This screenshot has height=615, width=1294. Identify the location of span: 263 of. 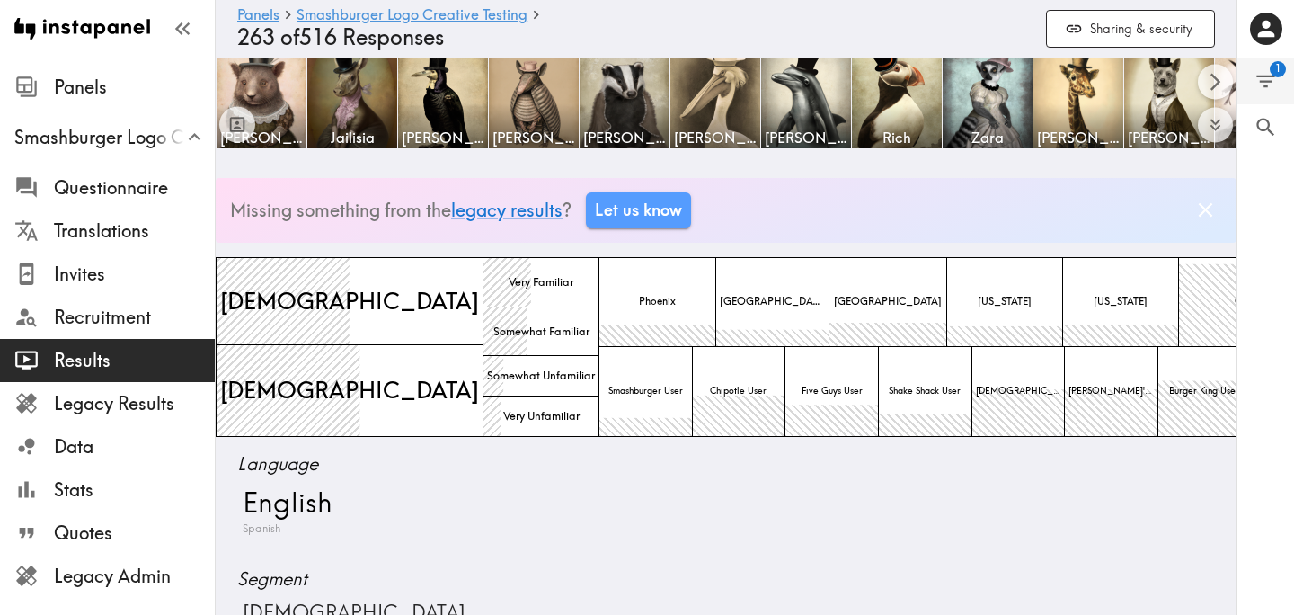
(268, 37).